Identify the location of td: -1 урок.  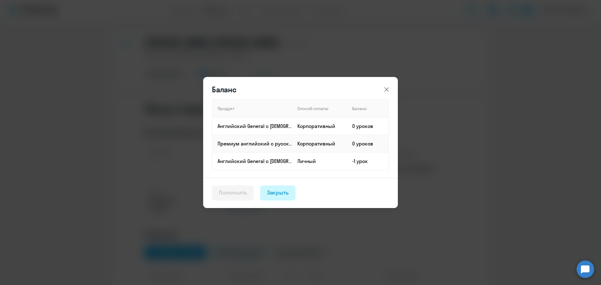
(368, 161).